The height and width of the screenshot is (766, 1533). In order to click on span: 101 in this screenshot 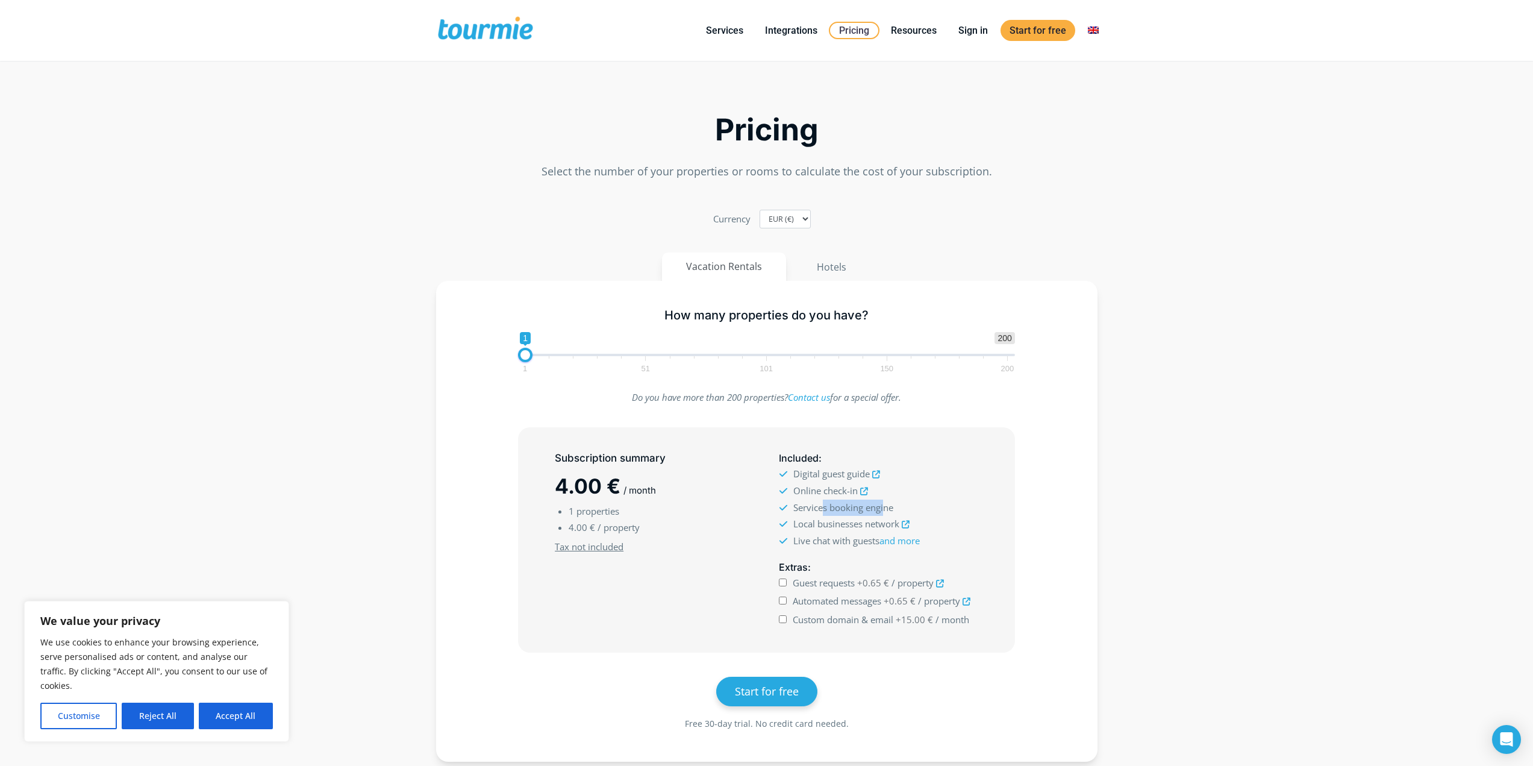, I will do `click(766, 368)`.